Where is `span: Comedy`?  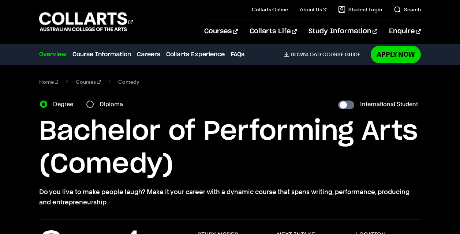 span: Comedy is located at coordinates (128, 82).